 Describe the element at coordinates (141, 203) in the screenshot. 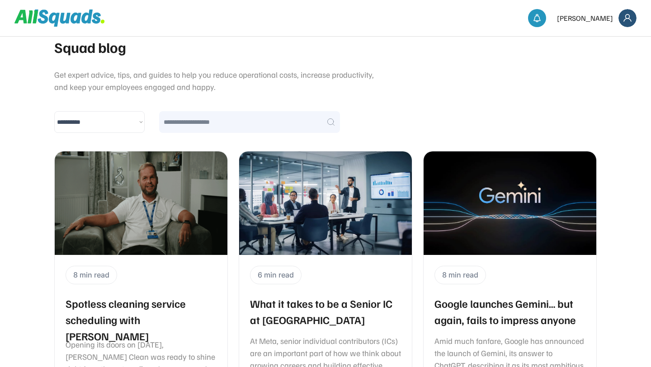

I see `img: cleaning-service-with-chris-shaw.png` at that location.